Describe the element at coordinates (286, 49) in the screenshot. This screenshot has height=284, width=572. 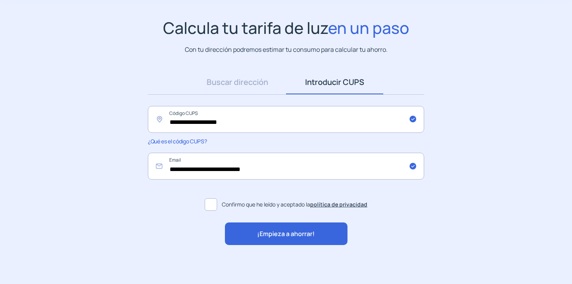
I see `p: Con tu dirección podremos estimar tu consumo para calcular tu ahorro.` at that location.